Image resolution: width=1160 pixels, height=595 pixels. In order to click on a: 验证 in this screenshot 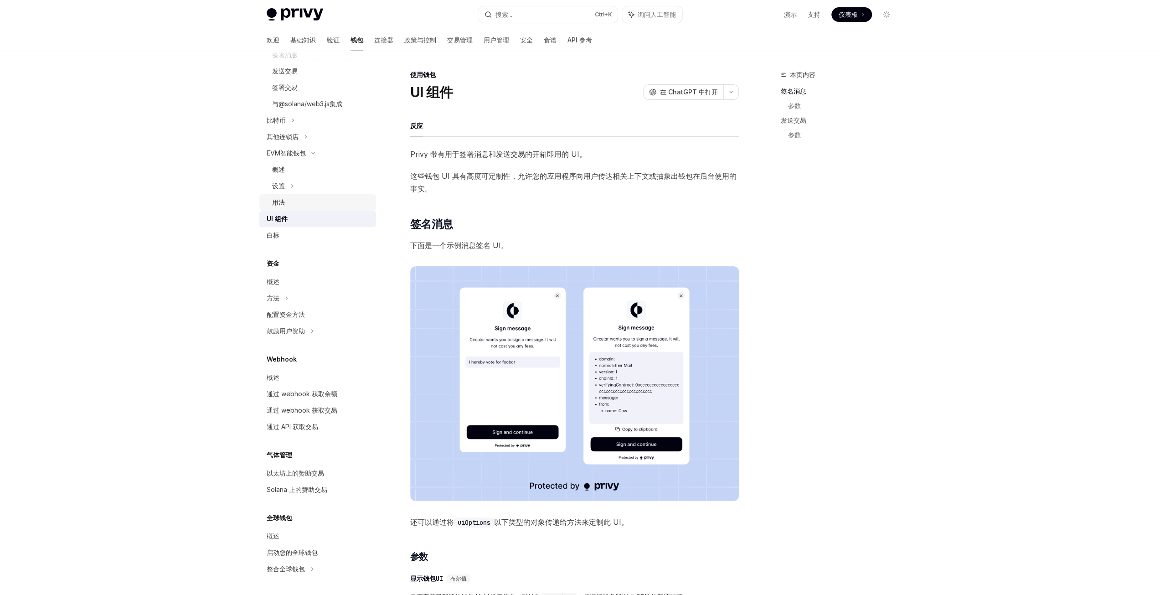, I will do `click(333, 40)`.